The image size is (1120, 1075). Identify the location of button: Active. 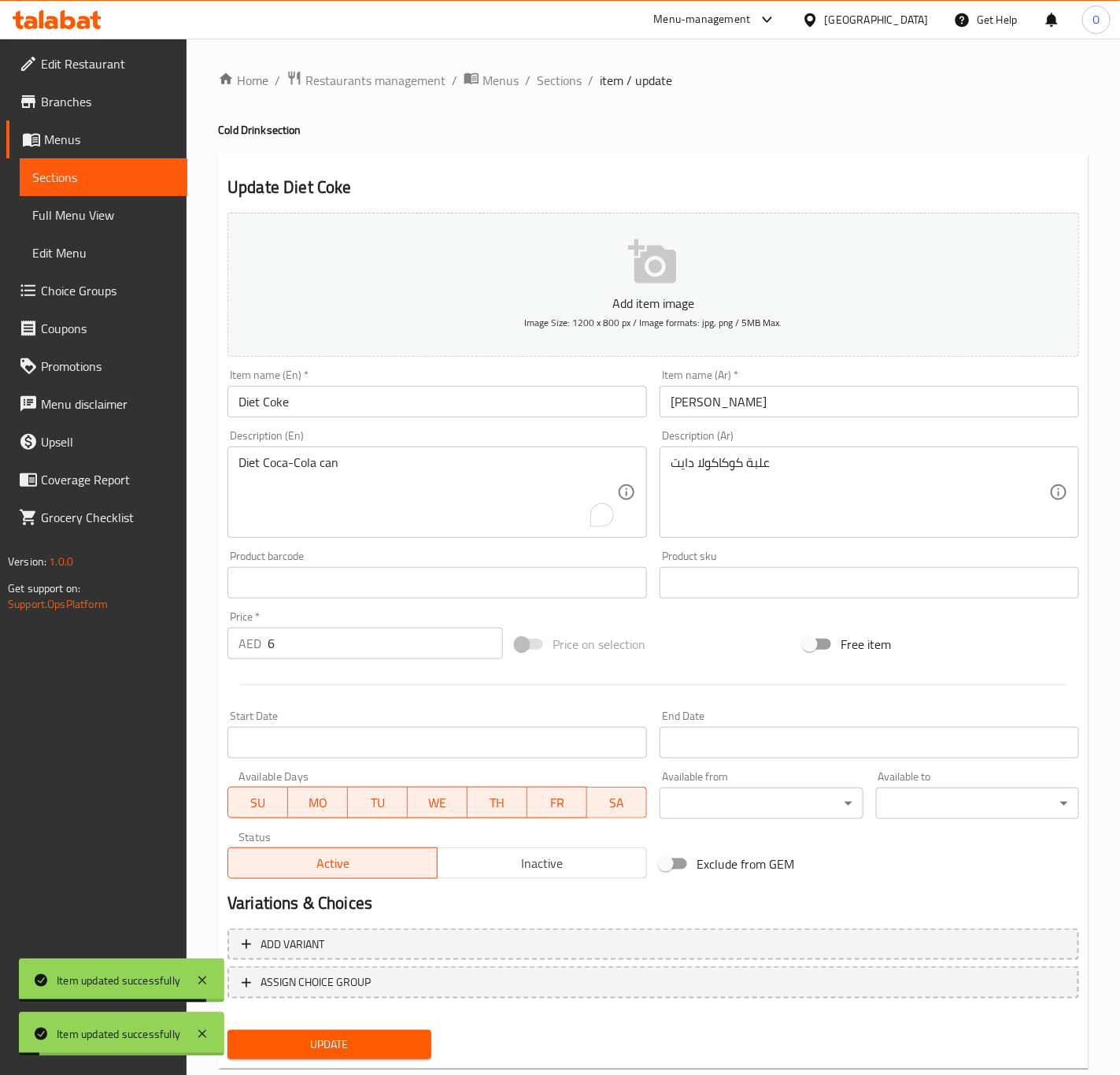
(332, 863).